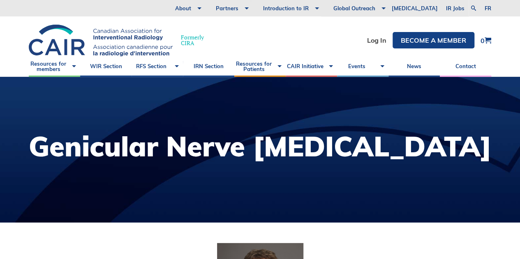 The width and height of the screenshot is (520, 259). Describe the element at coordinates (363, 67) in the screenshot. I see `a: Events` at that location.